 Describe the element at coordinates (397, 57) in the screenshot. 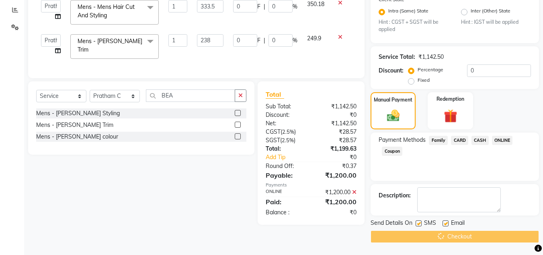

I see `div: Service Total:` at that location.